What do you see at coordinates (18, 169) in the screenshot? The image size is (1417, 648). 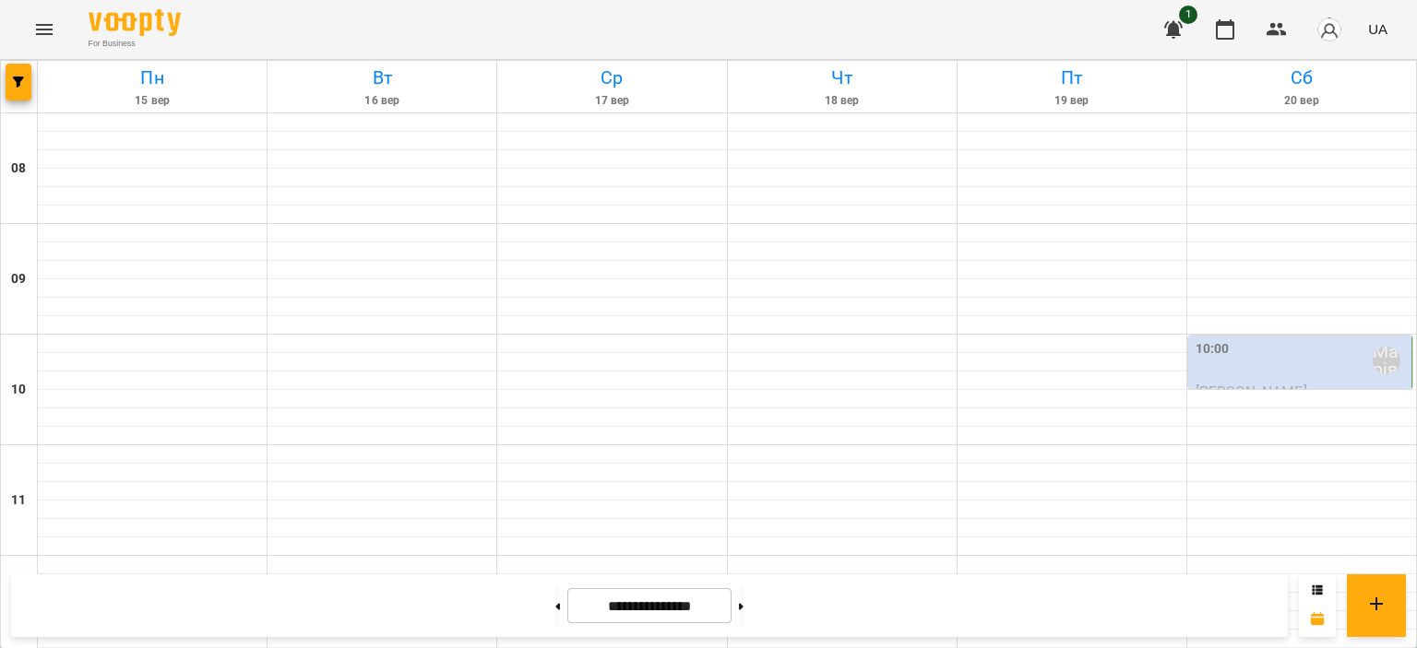 I see `h6: 08` at bounding box center [18, 169].